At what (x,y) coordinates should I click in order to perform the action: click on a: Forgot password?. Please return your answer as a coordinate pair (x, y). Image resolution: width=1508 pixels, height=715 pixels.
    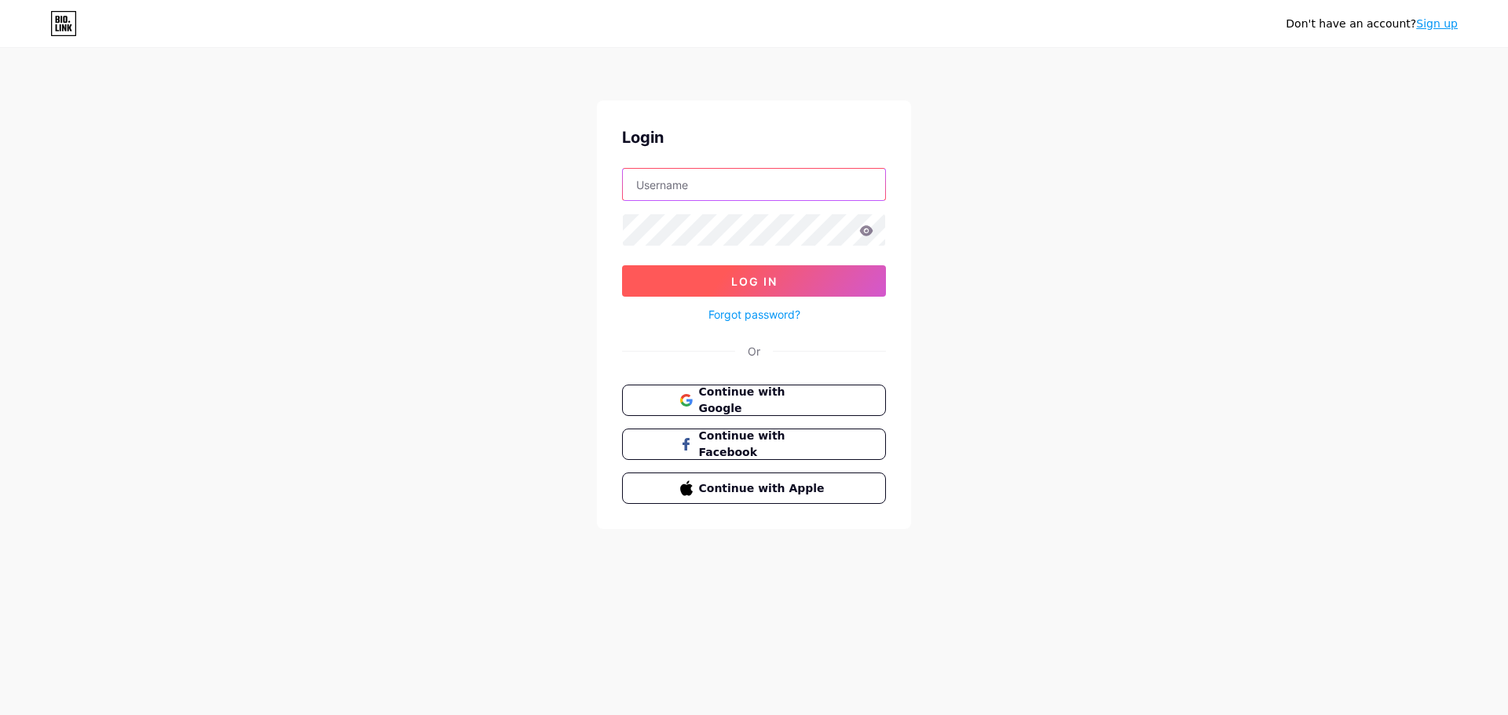
    Looking at the image, I should click on (754, 314).